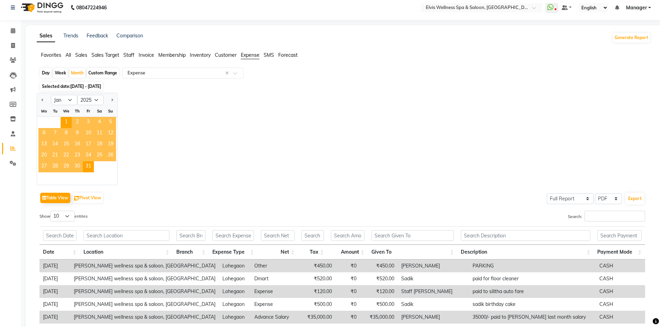  What do you see at coordinates (66, 145) in the screenshot?
I see `span: 15` at bounding box center [66, 145].